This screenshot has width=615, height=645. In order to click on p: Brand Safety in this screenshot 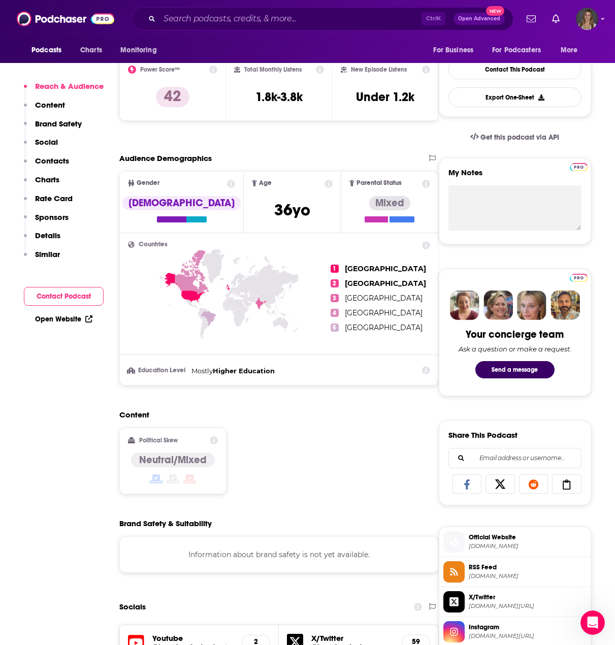, I will do `click(58, 123)`.